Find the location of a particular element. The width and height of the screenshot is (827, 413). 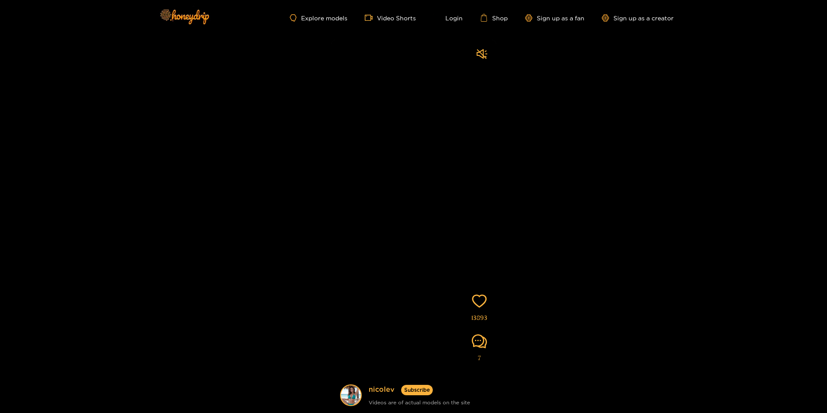

span: comment is located at coordinates (479, 342).